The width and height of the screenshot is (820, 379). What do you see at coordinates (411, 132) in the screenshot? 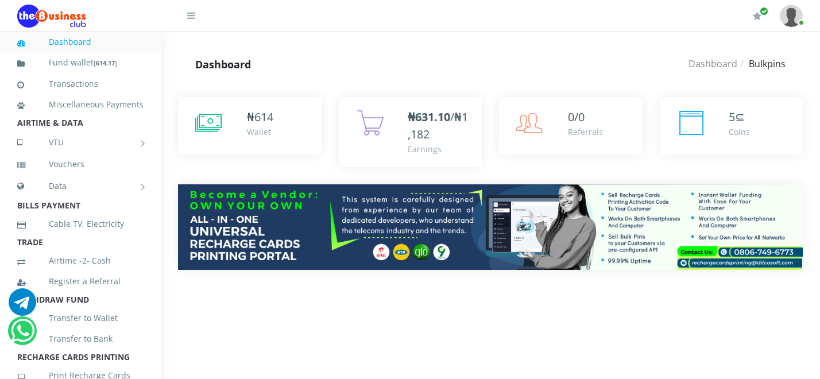
I see `a: ₦631.10/₦1,182 Earnings` at bounding box center [411, 132].